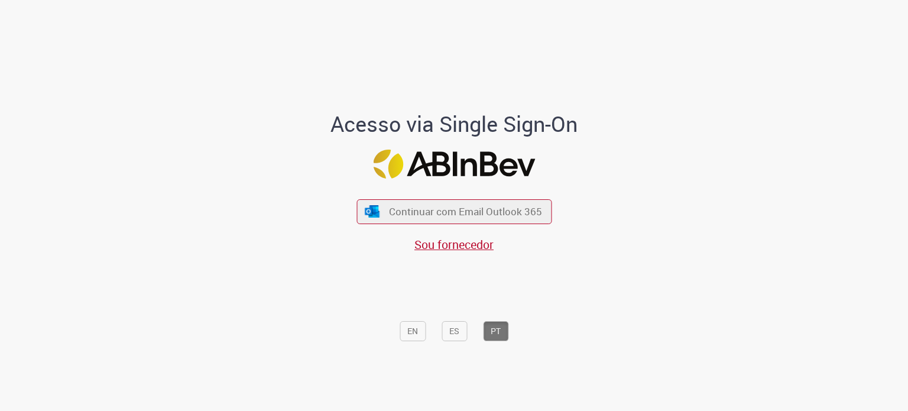 The height and width of the screenshot is (411, 908). What do you see at coordinates (465, 211) in the screenshot?
I see `span: Continuar com Email Outlook 365` at bounding box center [465, 211].